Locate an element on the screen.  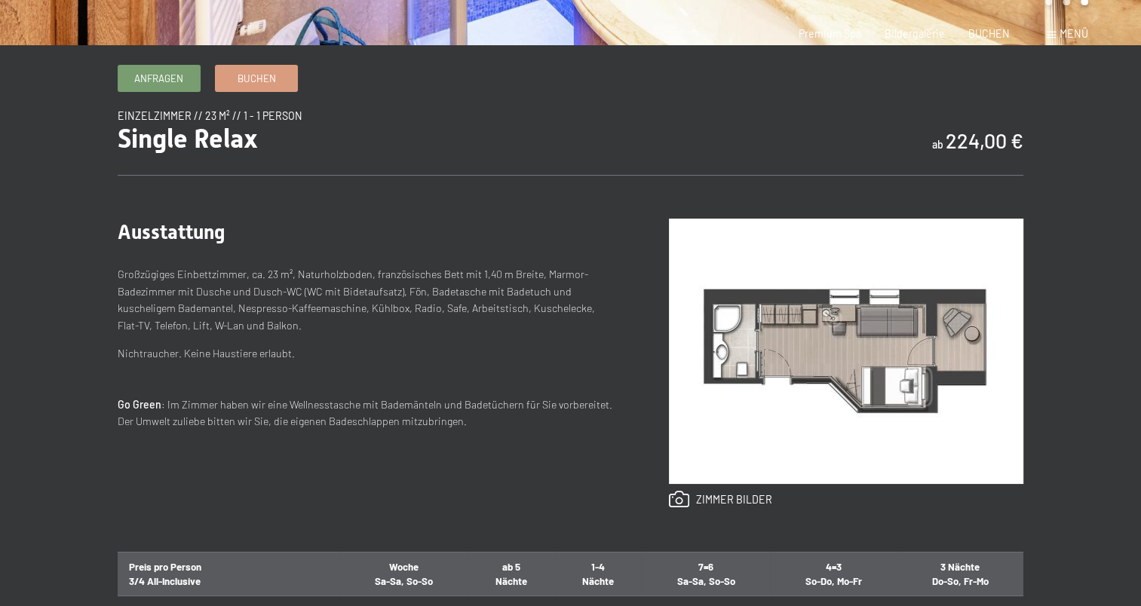
span: Anfragen is located at coordinates (158, 78).